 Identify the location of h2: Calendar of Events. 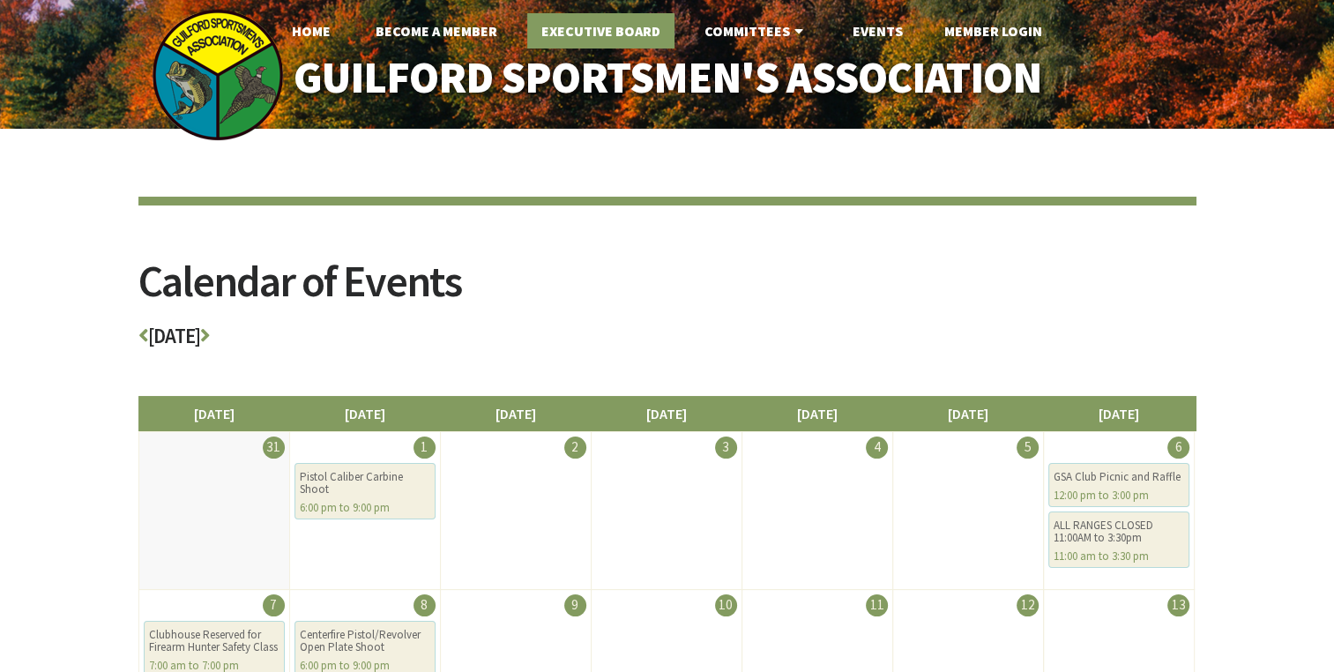
(668, 292).